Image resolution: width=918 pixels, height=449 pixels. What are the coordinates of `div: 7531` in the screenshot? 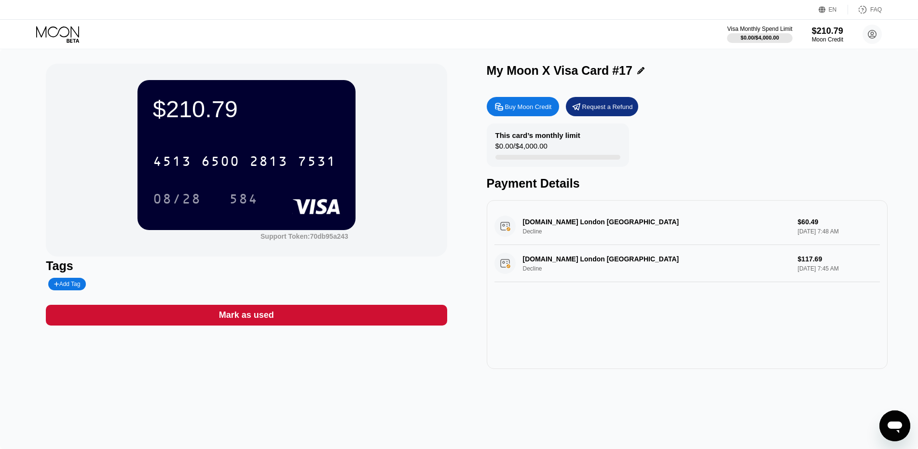 It's located at (317, 163).